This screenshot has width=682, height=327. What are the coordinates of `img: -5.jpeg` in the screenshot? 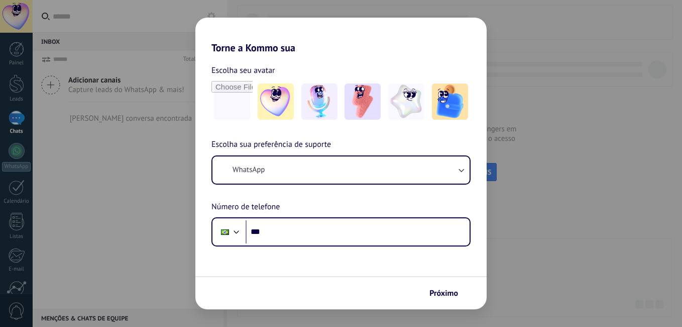 It's located at (450, 101).